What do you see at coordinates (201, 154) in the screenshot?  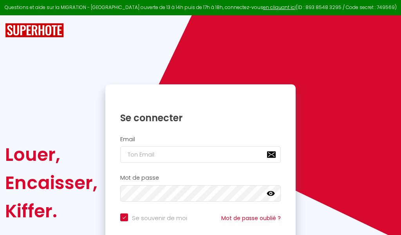 I see `input: Ton Email` at bounding box center [201, 154].